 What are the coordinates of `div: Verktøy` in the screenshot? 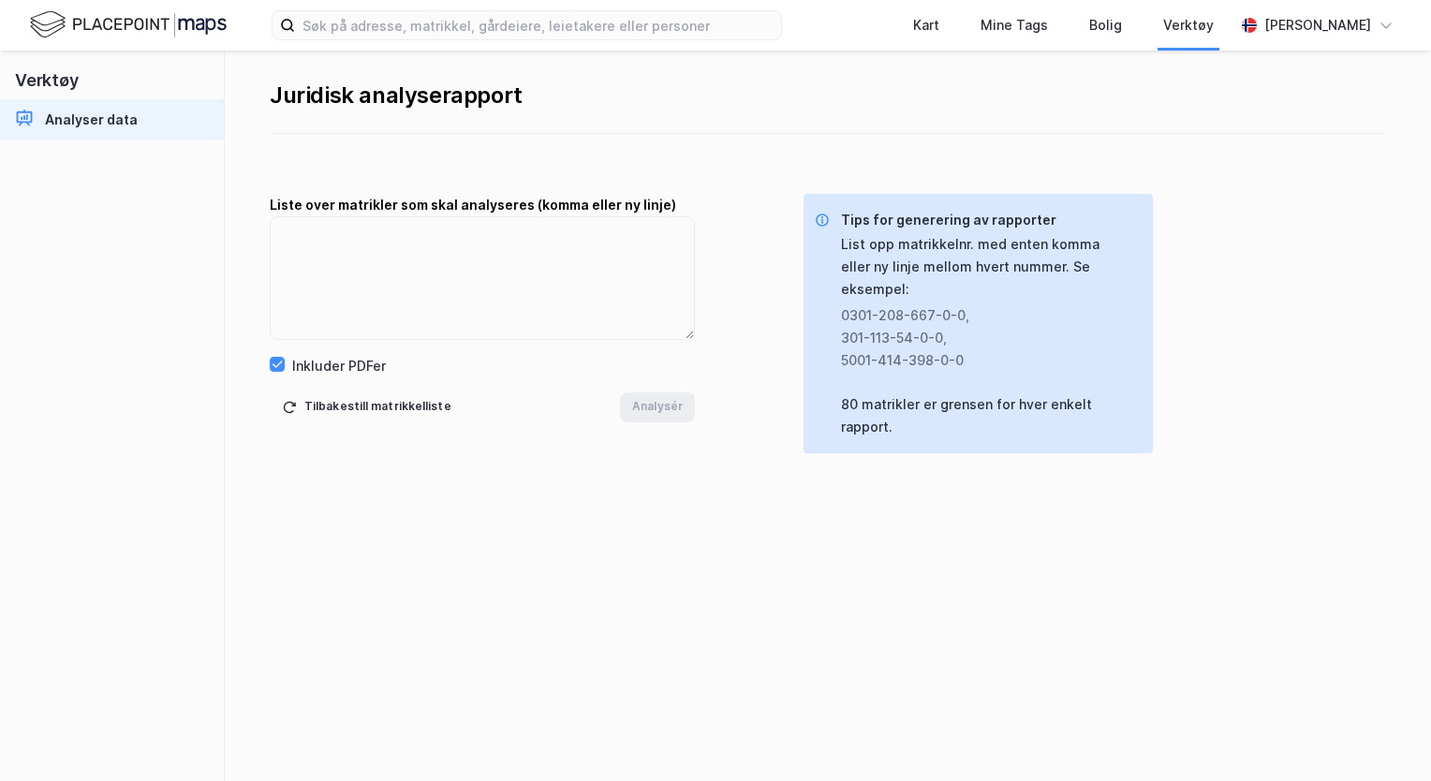 It's located at (1188, 25).